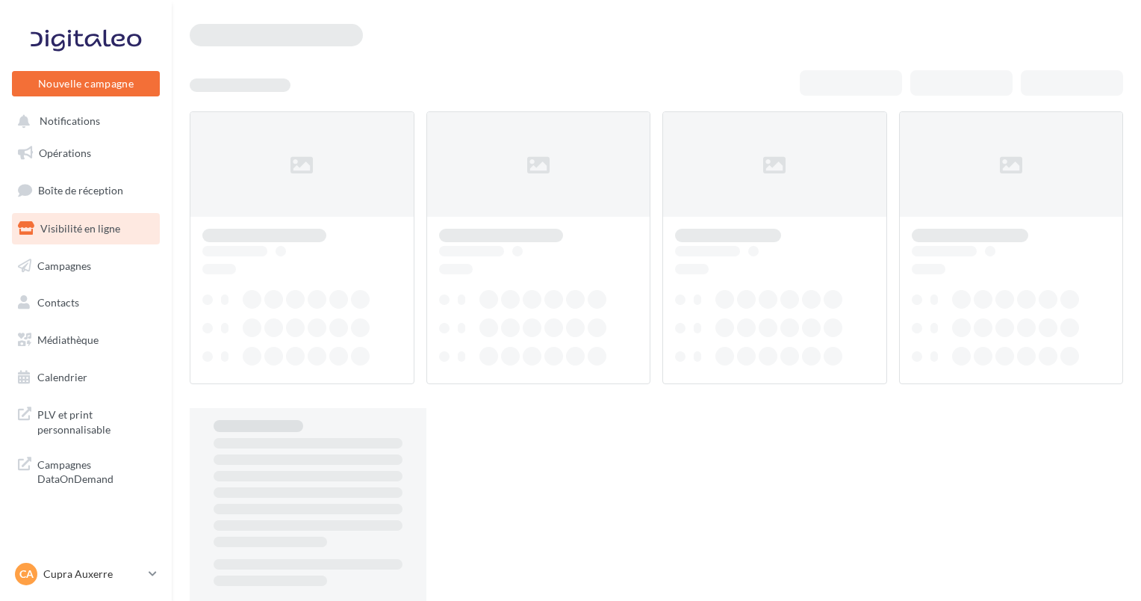  Describe the element at coordinates (86, 377) in the screenshot. I see `a: Calendrier` at that location.